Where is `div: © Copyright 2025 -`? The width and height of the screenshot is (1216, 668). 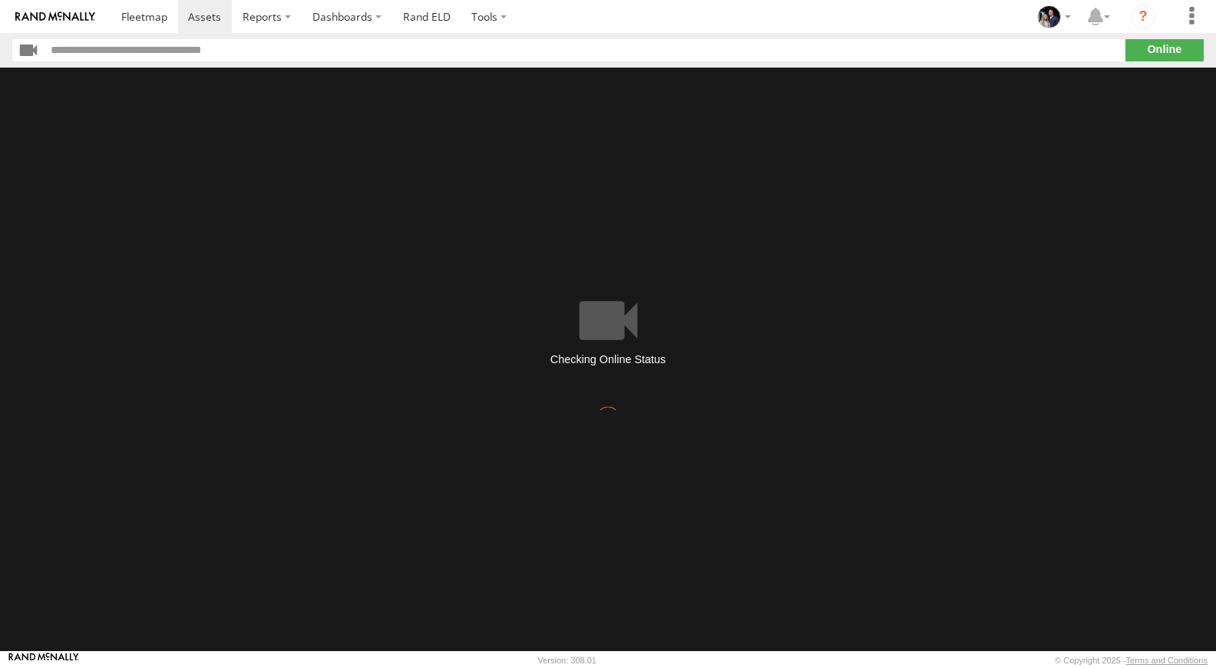 div: © Copyright 2025 - is located at coordinates (1131, 660).